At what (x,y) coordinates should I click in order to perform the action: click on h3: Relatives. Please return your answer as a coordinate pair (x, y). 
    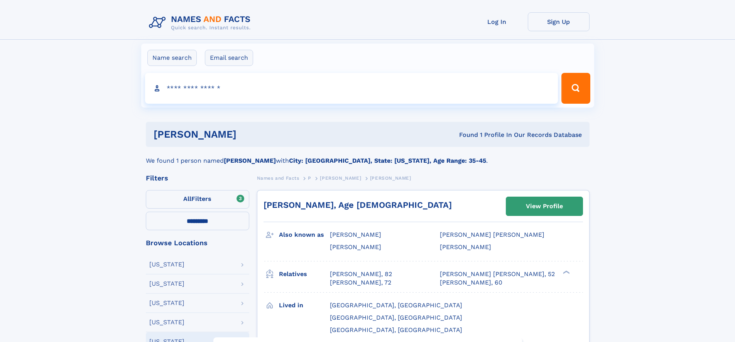
    Looking at the image, I should click on (304, 274).